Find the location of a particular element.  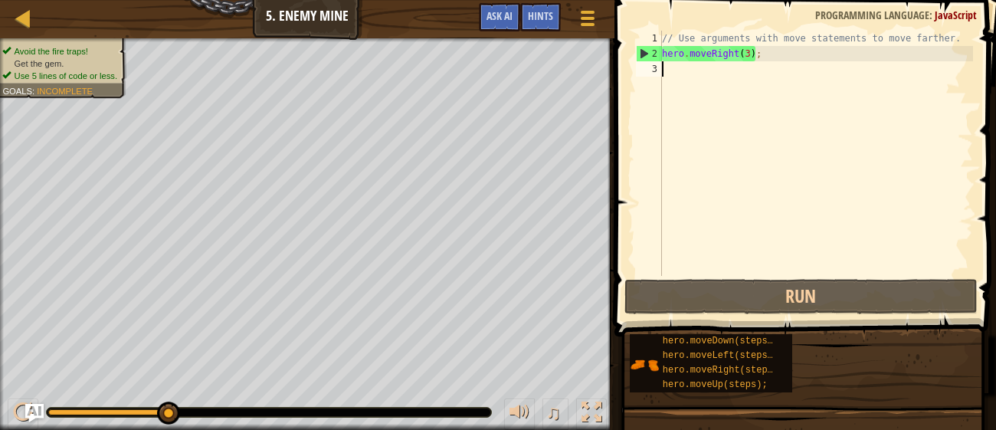

span: hero.moveUp(steps); is located at coordinates (715, 385).